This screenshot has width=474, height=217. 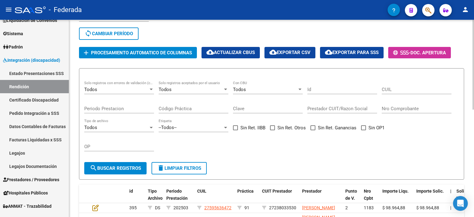 I want to click on button: Limpiar filtros, so click(x=179, y=168).